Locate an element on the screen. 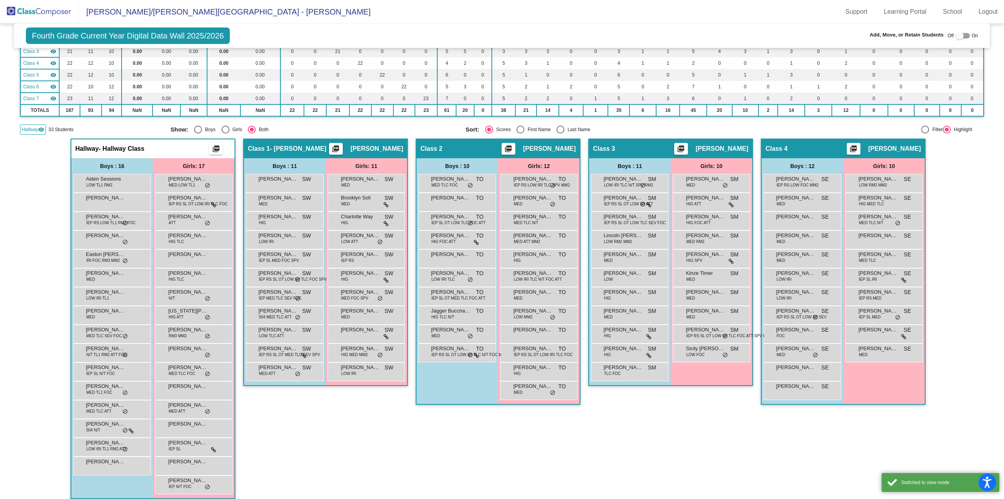  td: NaN is located at coordinates (194, 110).